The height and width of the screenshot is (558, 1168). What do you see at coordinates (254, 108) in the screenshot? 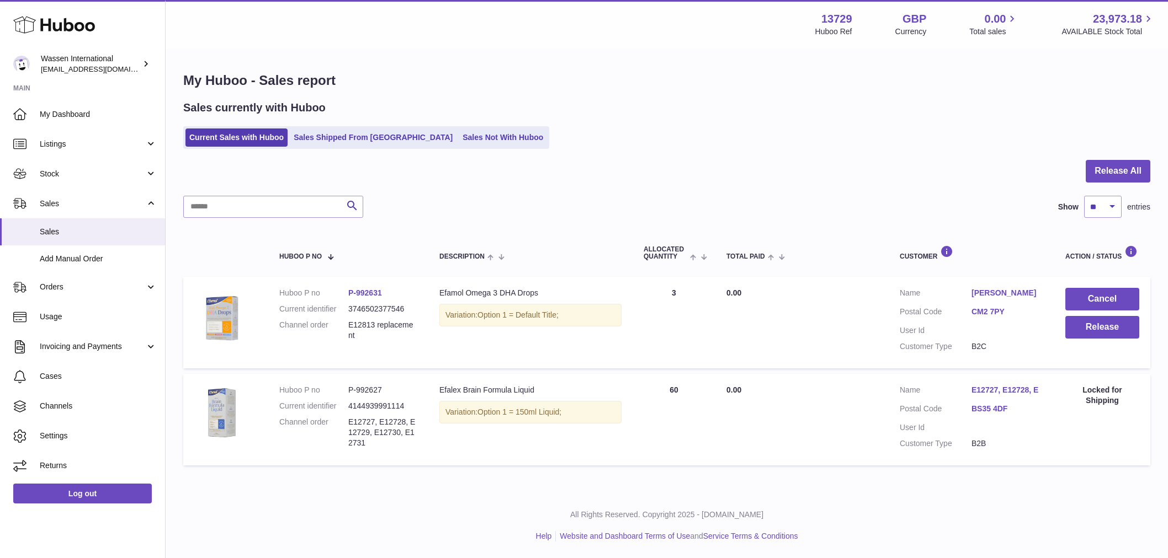
I see `h2: Sales currently with Huboo` at bounding box center [254, 108].